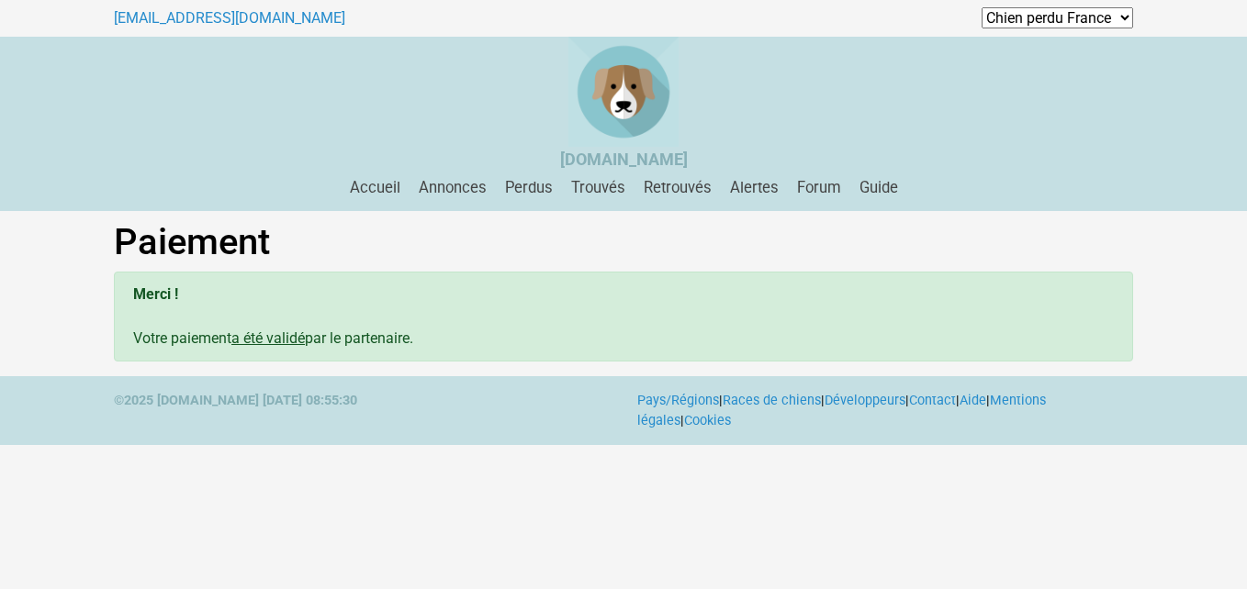 Image resolution: width=1247 pixels, height=589 pixels. I want to click on a: Mentions légales, so click(841, 410).